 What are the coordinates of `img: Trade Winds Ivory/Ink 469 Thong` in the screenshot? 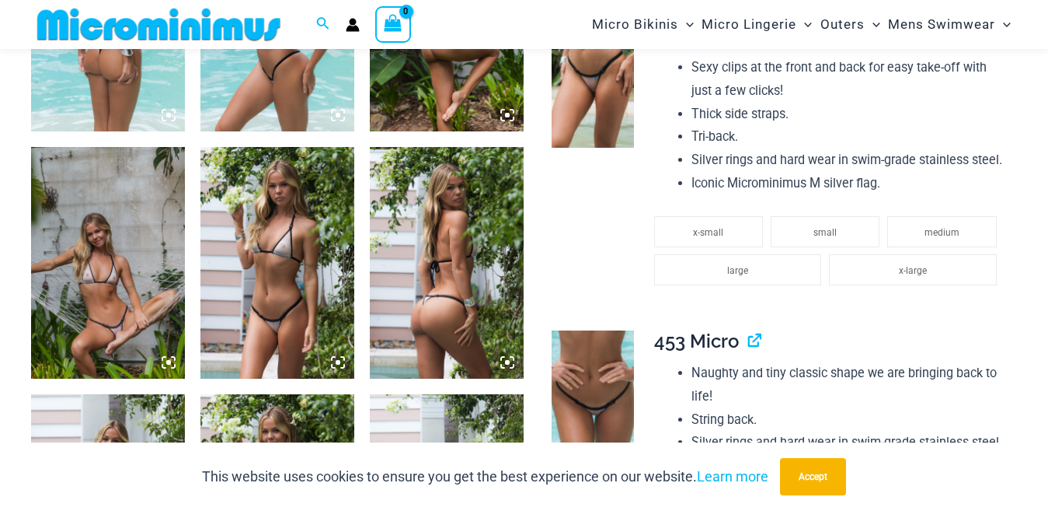 It's located at (593, 85).